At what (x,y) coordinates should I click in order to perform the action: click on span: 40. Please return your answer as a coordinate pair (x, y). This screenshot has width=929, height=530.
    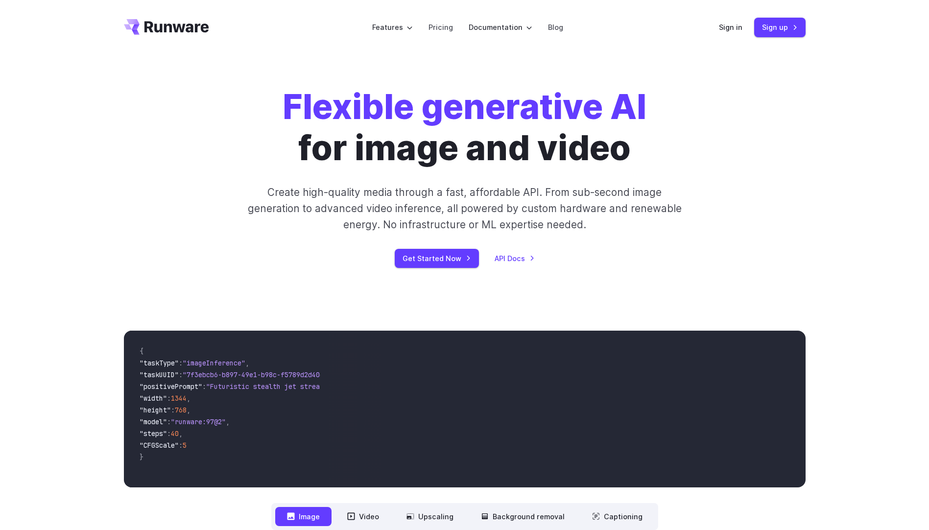
    Looking at the image, I should click on (175, 434).